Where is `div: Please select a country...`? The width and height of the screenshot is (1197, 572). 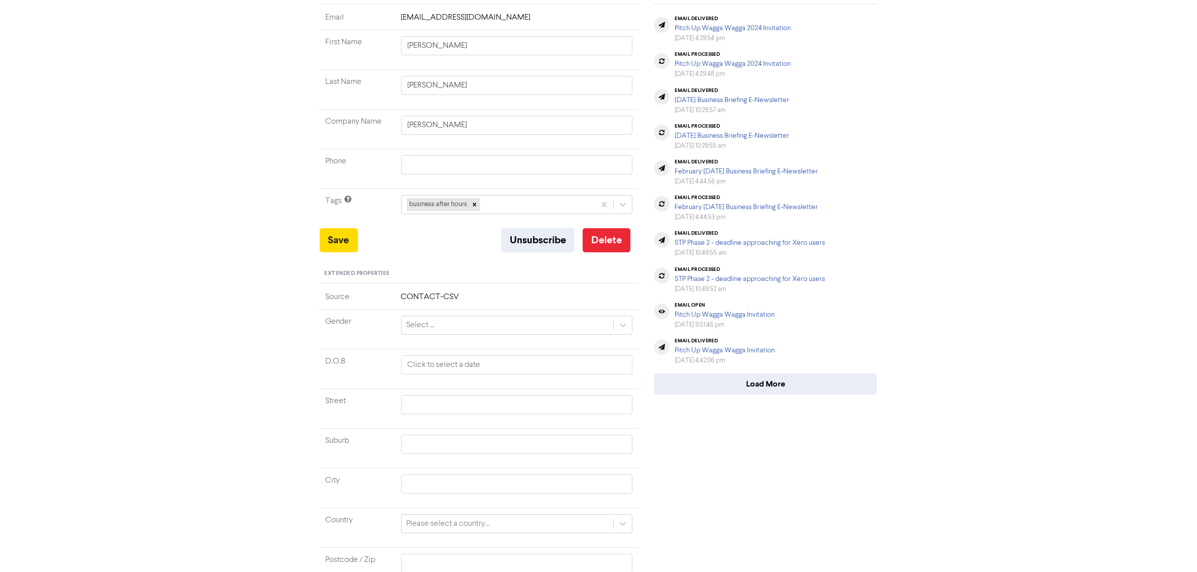
div: Please select a country... is located at coordinates (448, 524).